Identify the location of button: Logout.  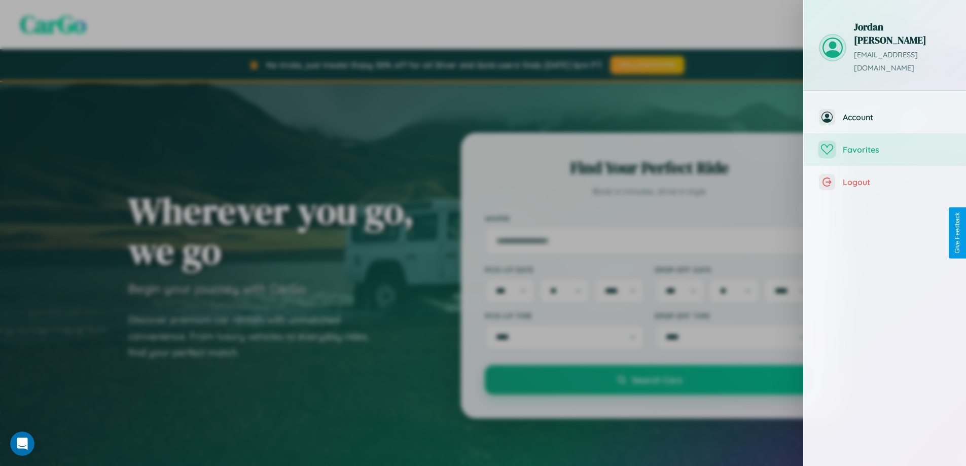
(885, 182).